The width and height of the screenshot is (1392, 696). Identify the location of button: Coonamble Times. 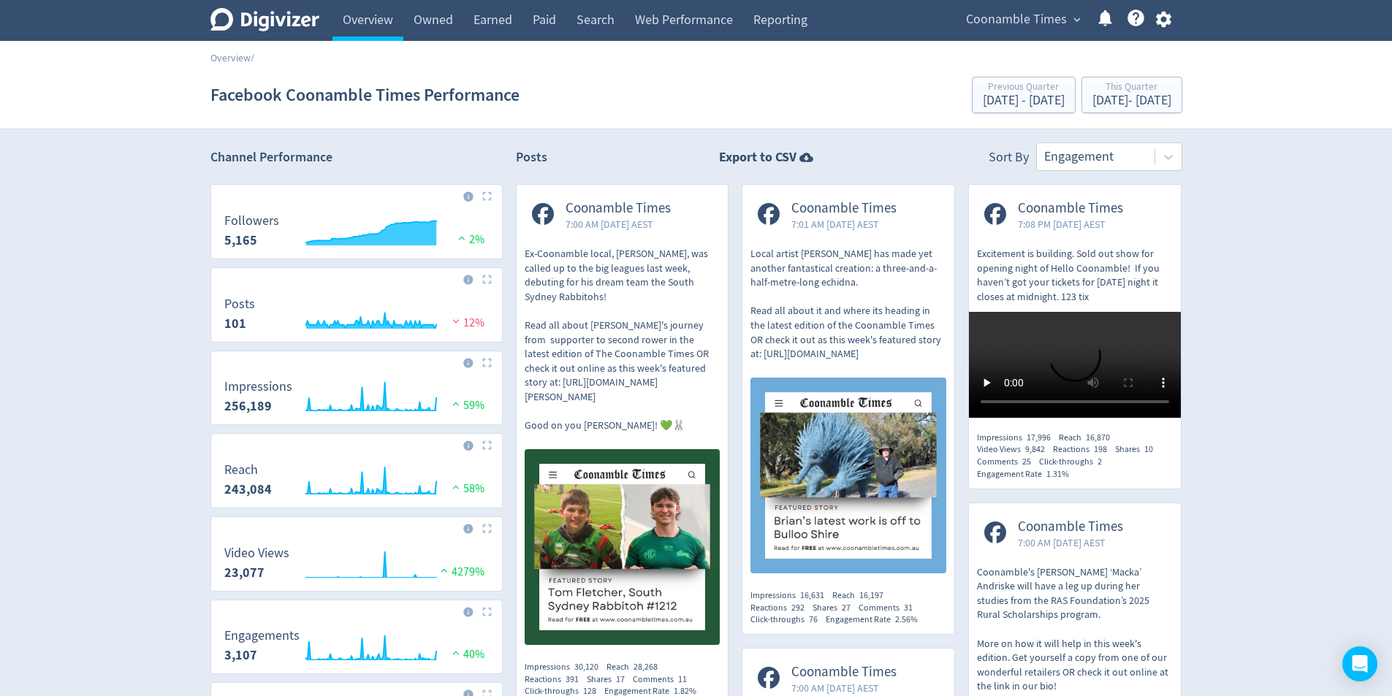
(1022, 20).